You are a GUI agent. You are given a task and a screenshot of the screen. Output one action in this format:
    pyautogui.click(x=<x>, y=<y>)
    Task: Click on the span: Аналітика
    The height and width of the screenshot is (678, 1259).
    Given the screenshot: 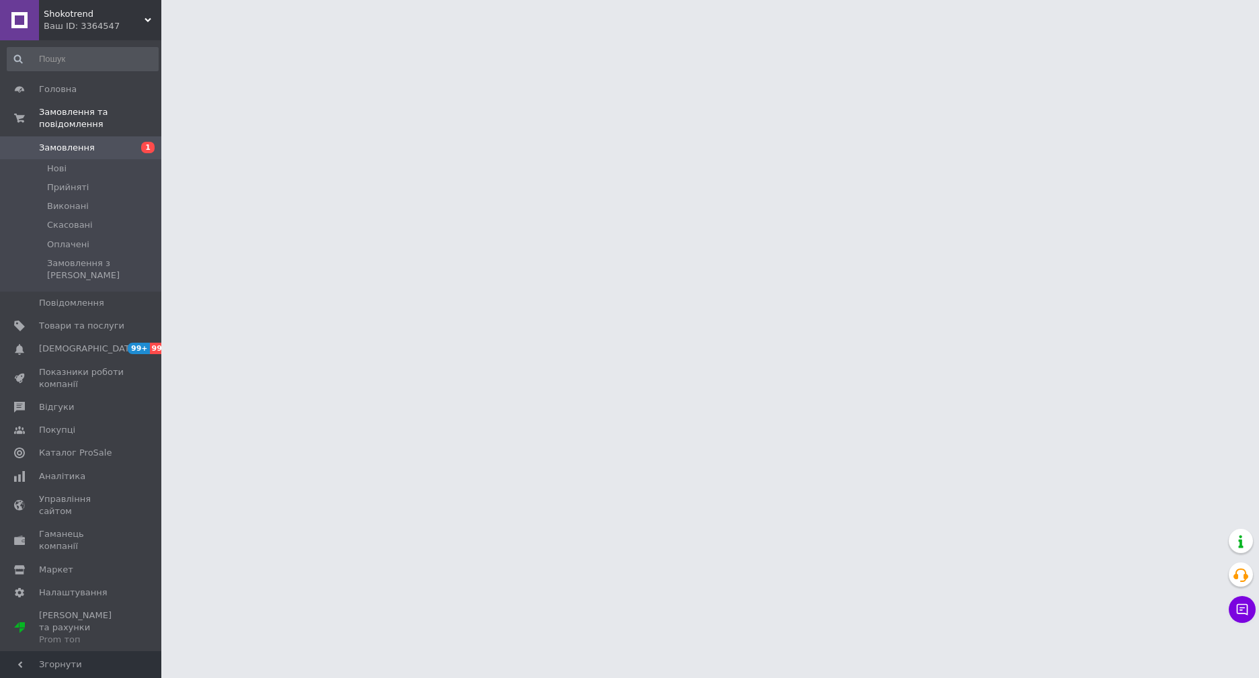 What is the action you would take?
    pyautogui.click(x=62, y=477)
    